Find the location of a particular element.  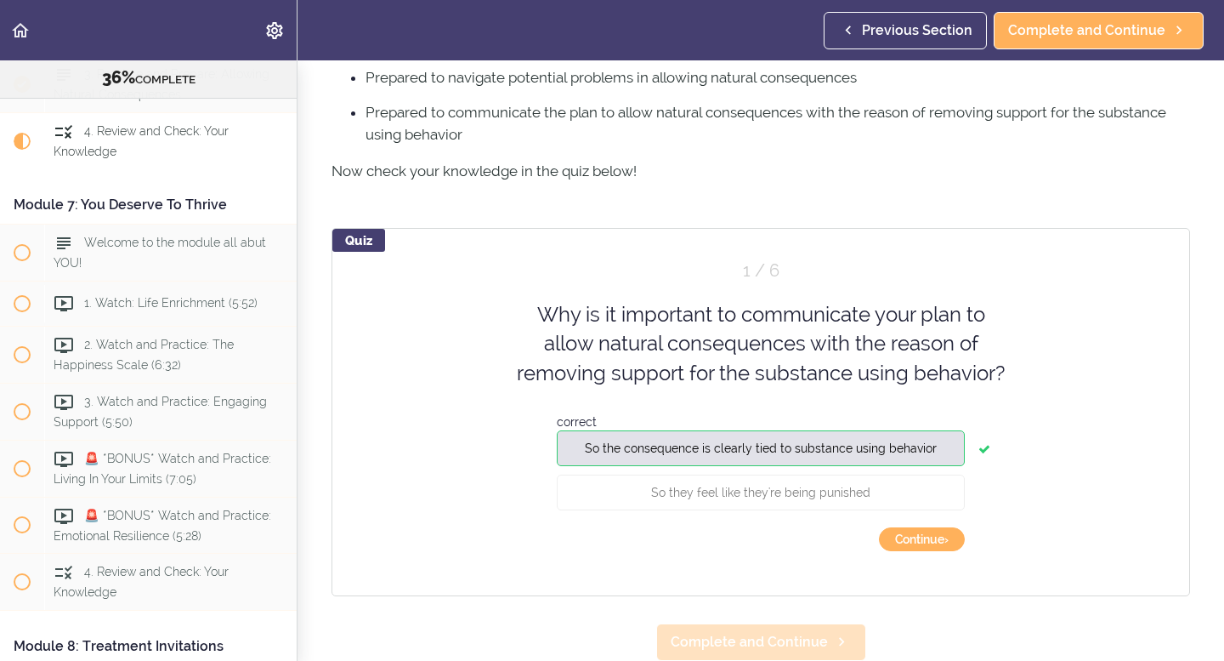

span: 3. Watch and Practice: Engaging Support (5:50) is located at coordinates (160, 411).